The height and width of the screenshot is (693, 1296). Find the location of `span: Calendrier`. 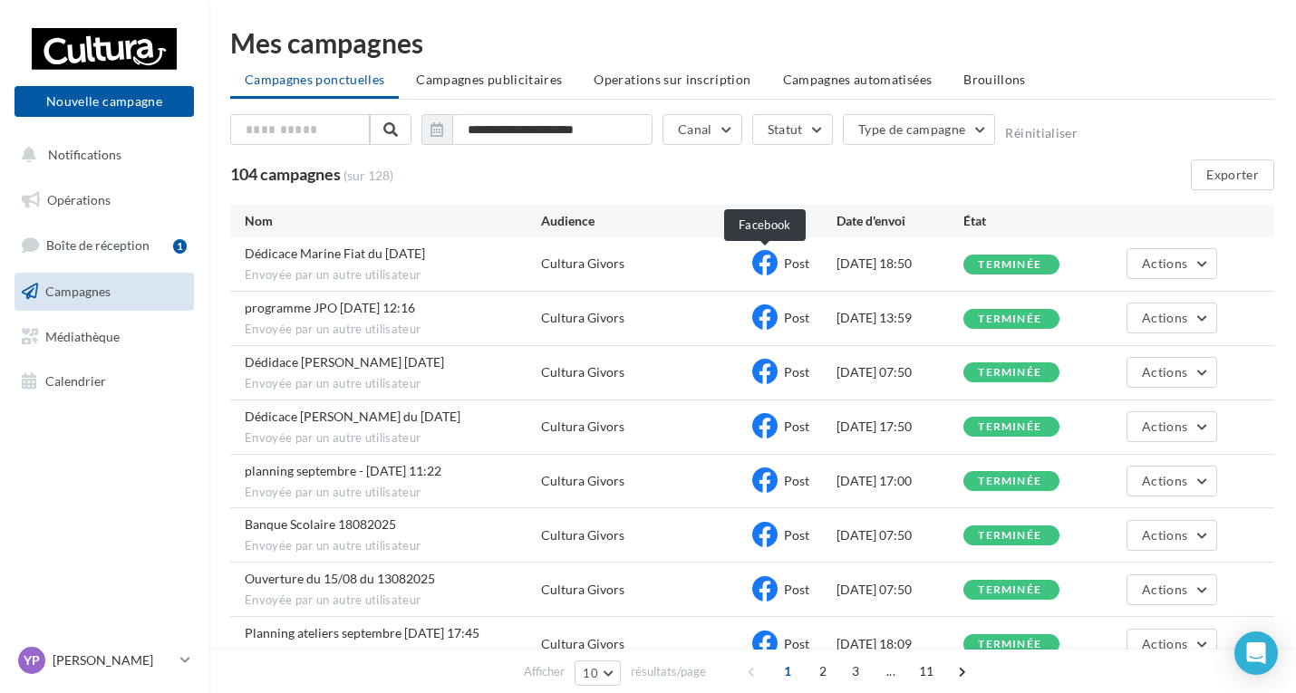

span: Calendrier is located at coordinates (75, 381).